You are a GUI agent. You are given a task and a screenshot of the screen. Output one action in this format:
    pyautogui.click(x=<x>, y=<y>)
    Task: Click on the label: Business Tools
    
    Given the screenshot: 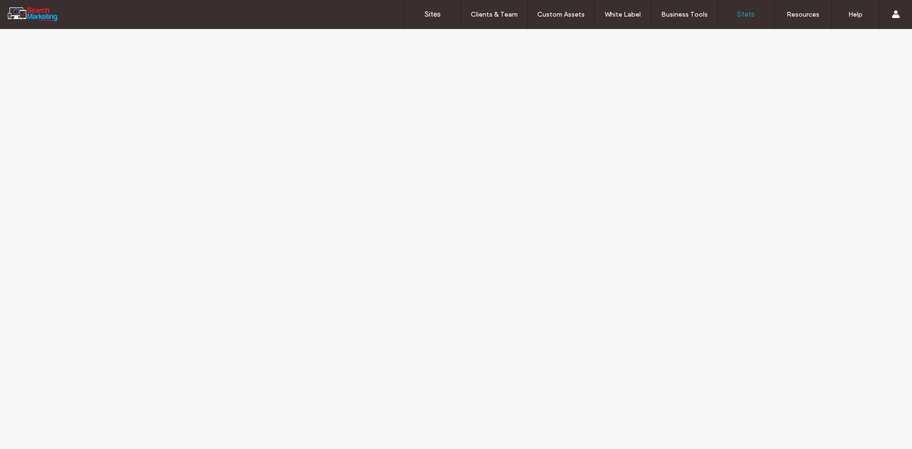 What is the action you would take?
    pyautogui.click(x=685, y=14)
    